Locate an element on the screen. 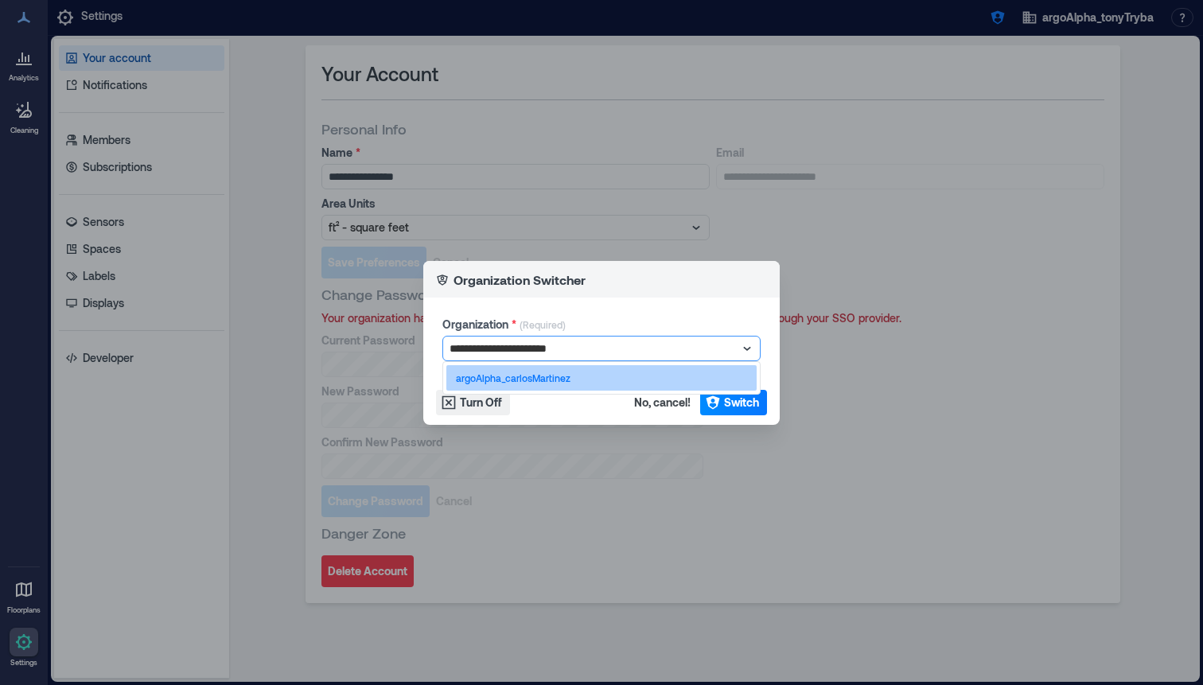 This screenshot has width=1203, height=685. label: Organization is located at coordinates (479, 325).